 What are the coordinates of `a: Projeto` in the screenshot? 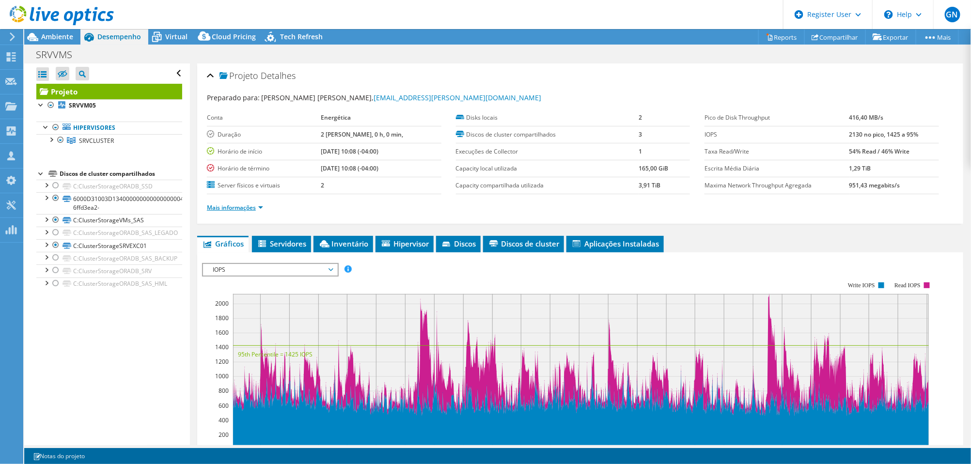 It's located at (109, 92).